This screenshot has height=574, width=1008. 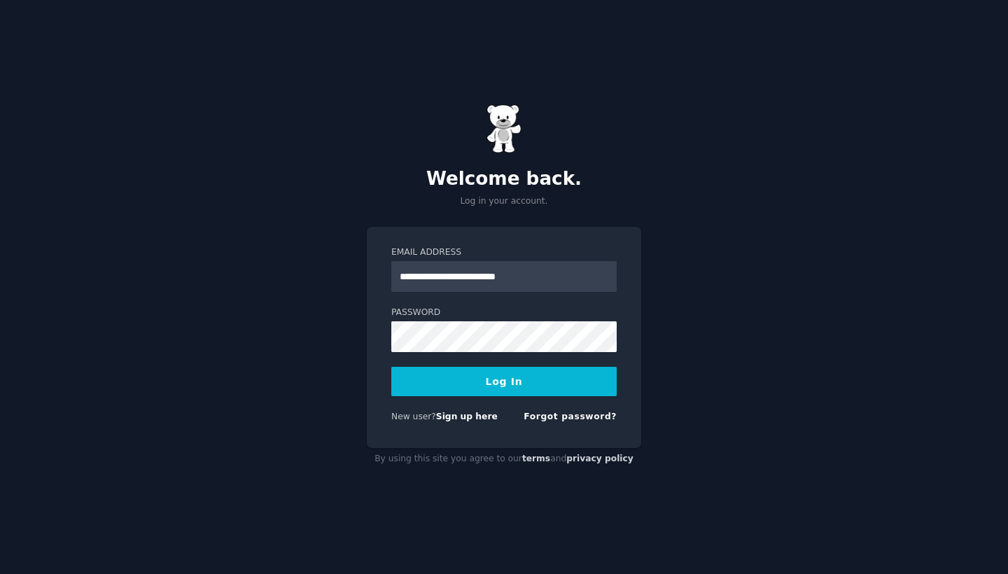 I want to click on label: Password, so click(x=504, y=313).